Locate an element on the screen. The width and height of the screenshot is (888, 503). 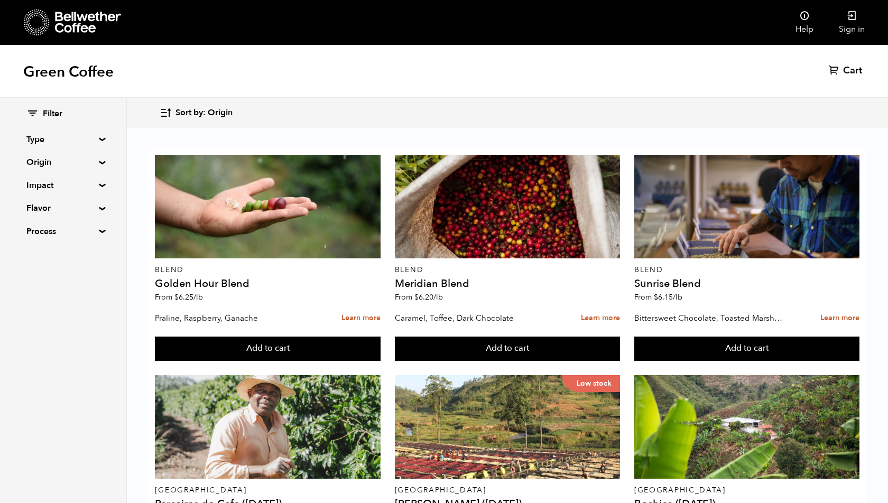
p: Caramel, Toffee, Dark Chocolate is located at coordinates (472, 318).